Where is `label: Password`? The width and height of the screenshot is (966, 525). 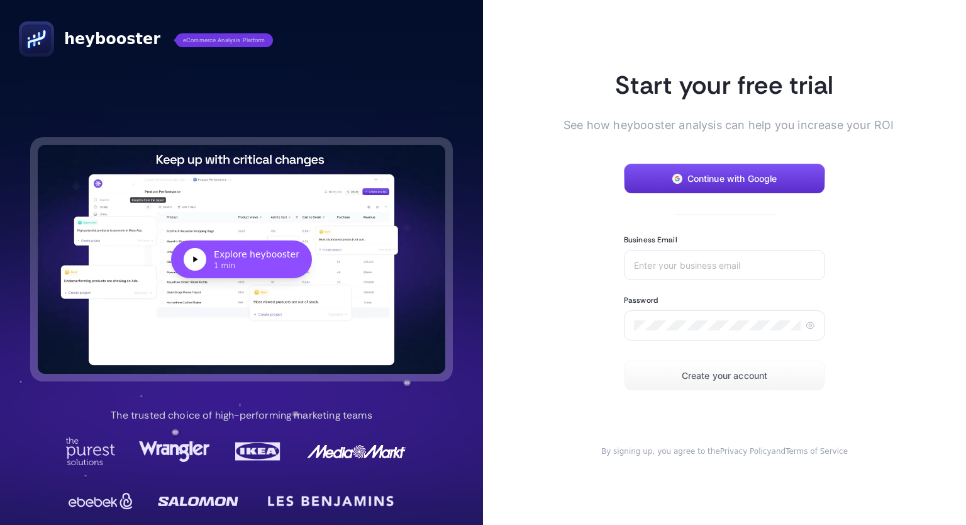
label: Password is located at coordinates (641, 300).